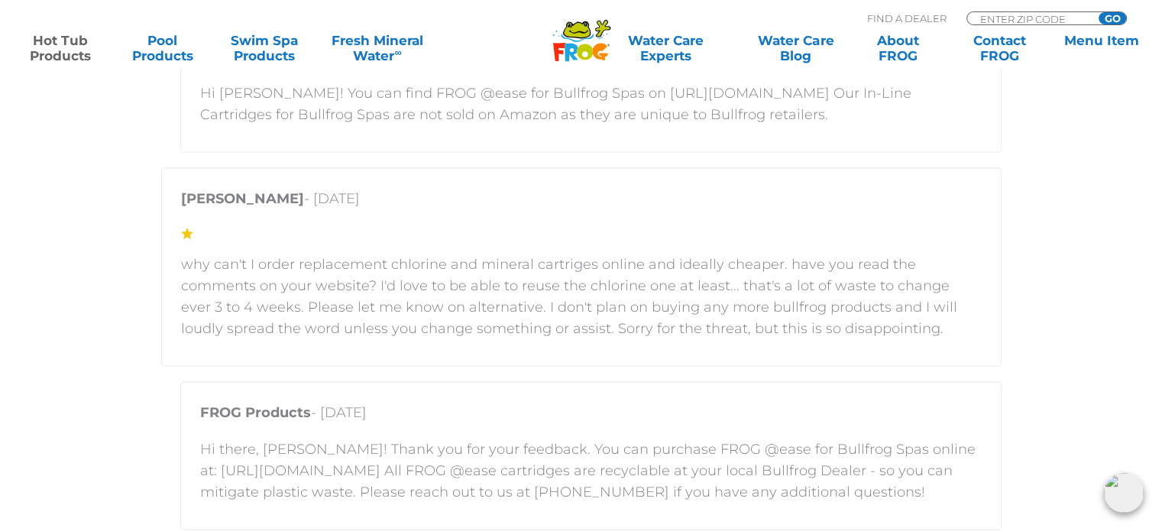  What do you see at coordinates (1124, 493) in the screenshot?
I see `img: openIcon` at bounding box center [1124, 493].